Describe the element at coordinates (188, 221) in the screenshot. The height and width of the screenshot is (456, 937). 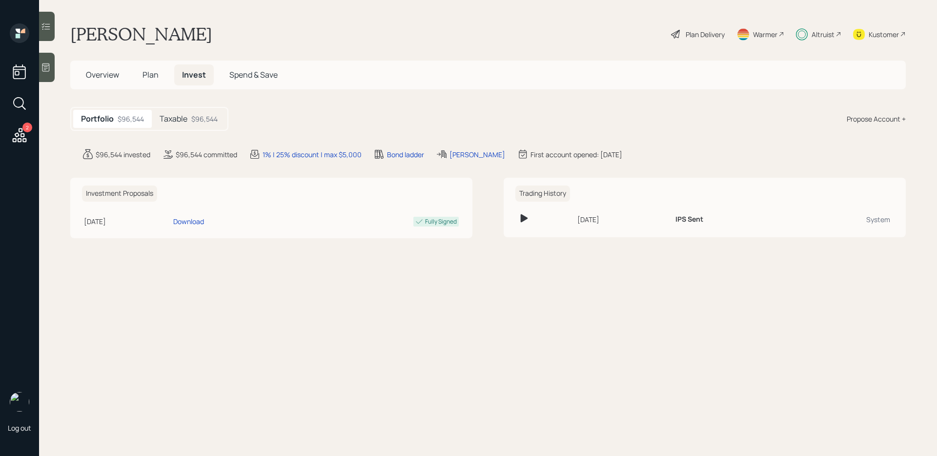
I see `div: Download` at that location.